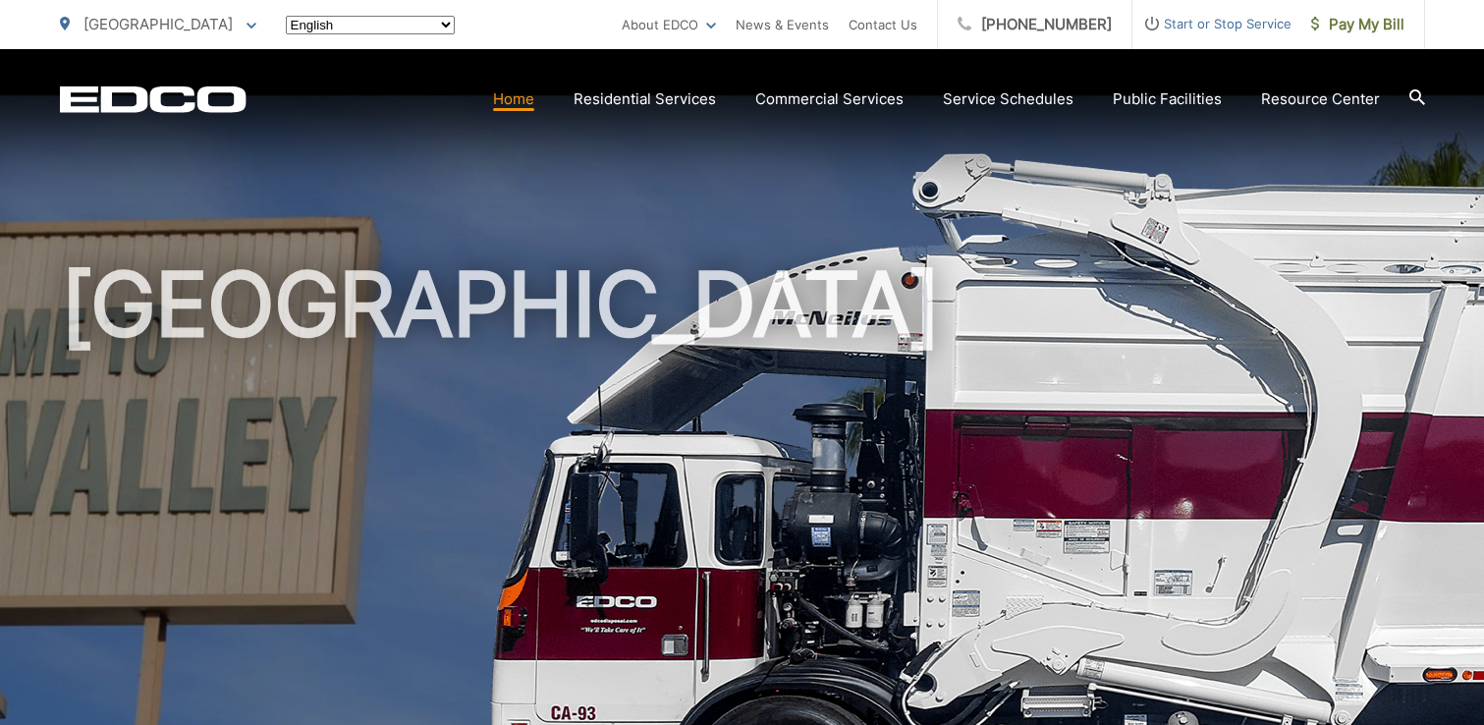 The image size is (1484, 725). What do you see at coordinates (514, 99) in the screenshot?
I see `a: Home` at bounding box center [514, 99].